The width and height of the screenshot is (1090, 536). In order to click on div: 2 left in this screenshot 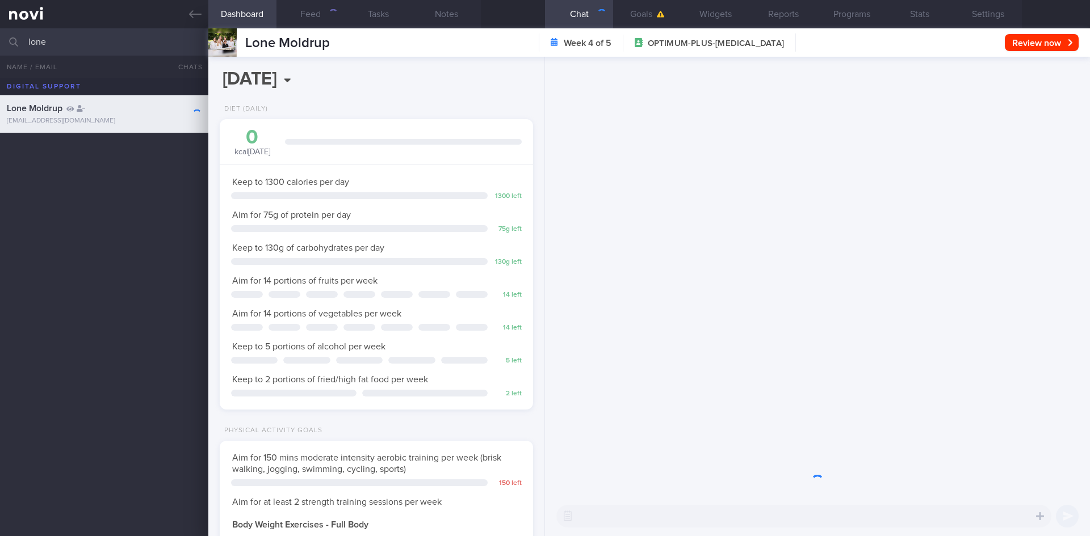, I will do `click(507, 394)`.